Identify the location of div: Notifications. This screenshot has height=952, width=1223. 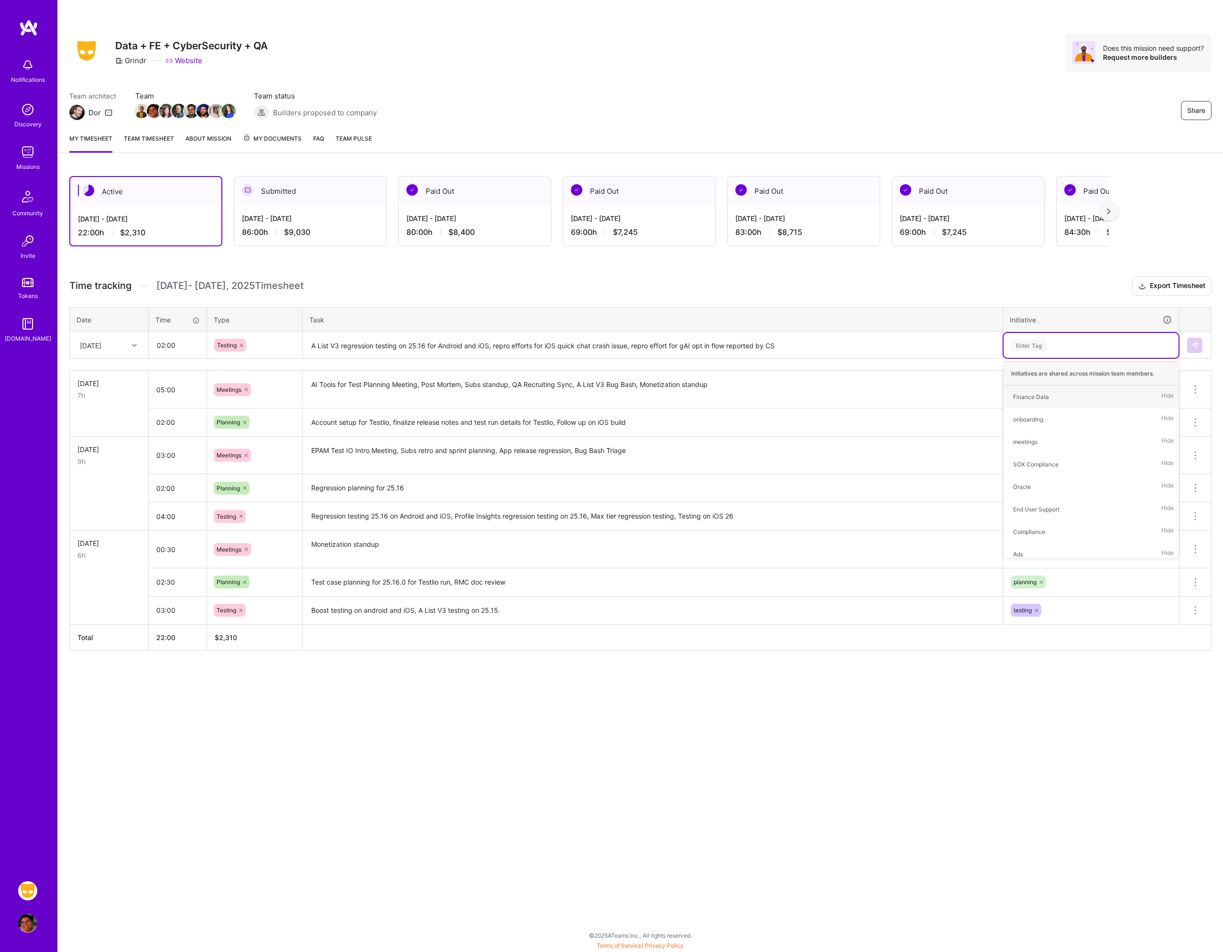
(28, 79).